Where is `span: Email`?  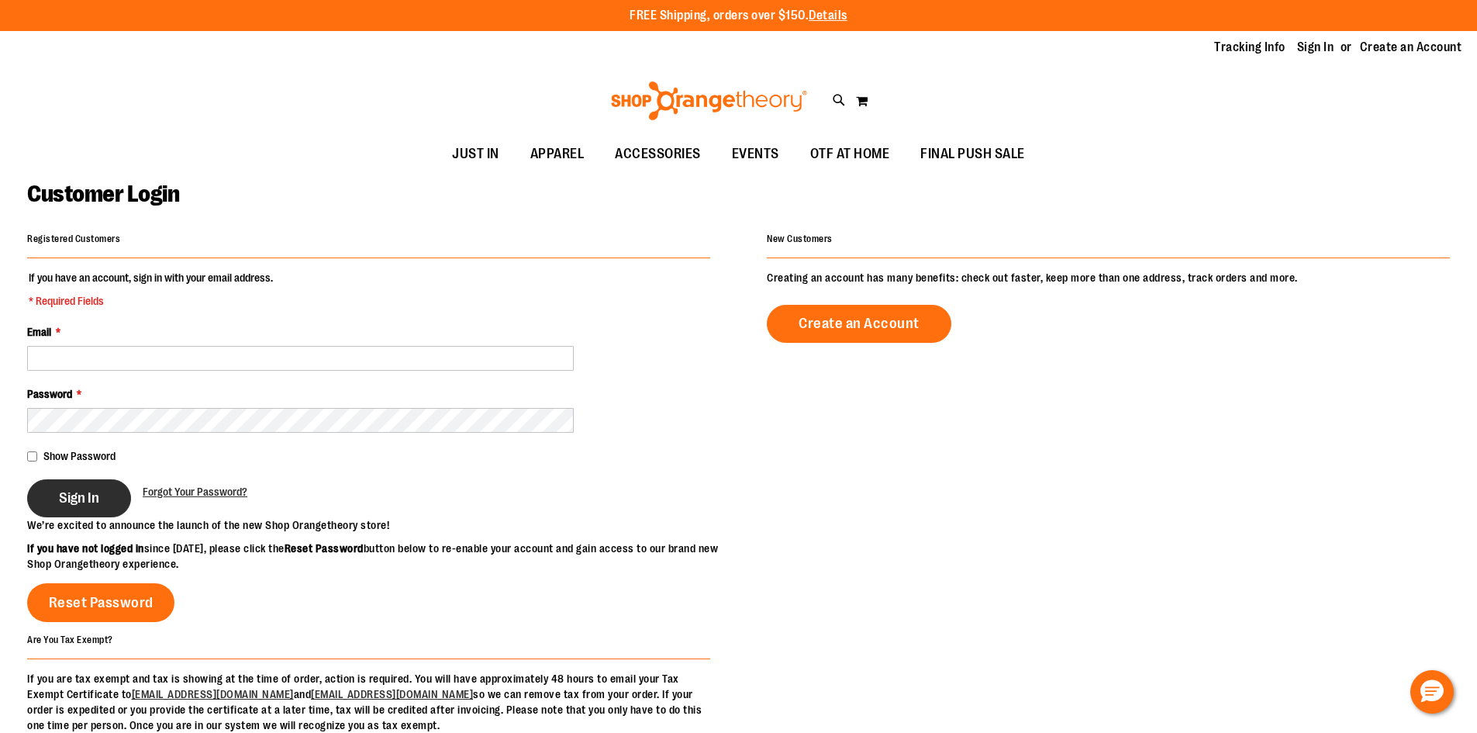 span: Email is located at coordinates (39, 332).